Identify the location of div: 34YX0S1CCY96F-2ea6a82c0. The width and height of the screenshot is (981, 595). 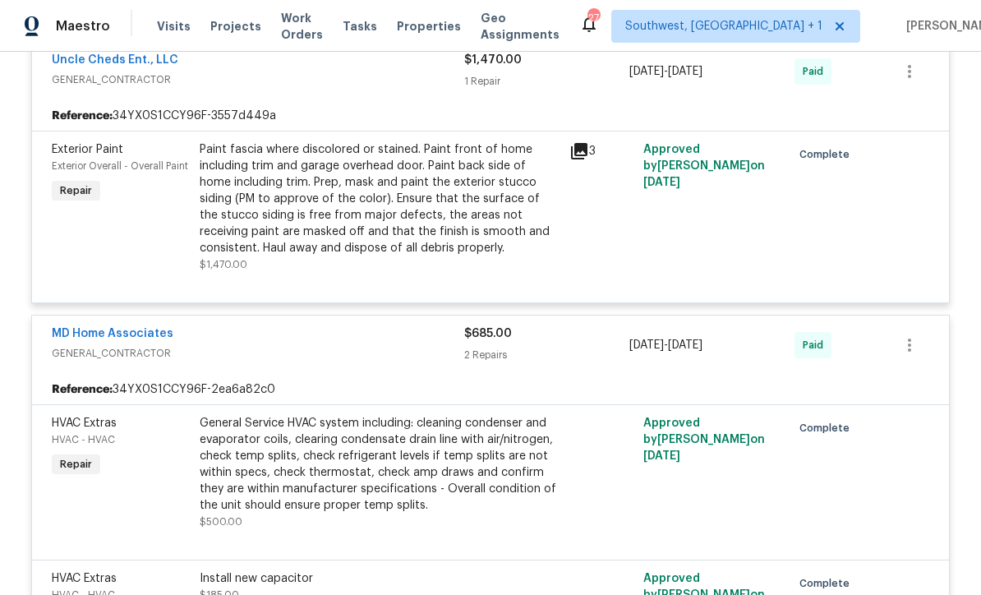
(490, 389).